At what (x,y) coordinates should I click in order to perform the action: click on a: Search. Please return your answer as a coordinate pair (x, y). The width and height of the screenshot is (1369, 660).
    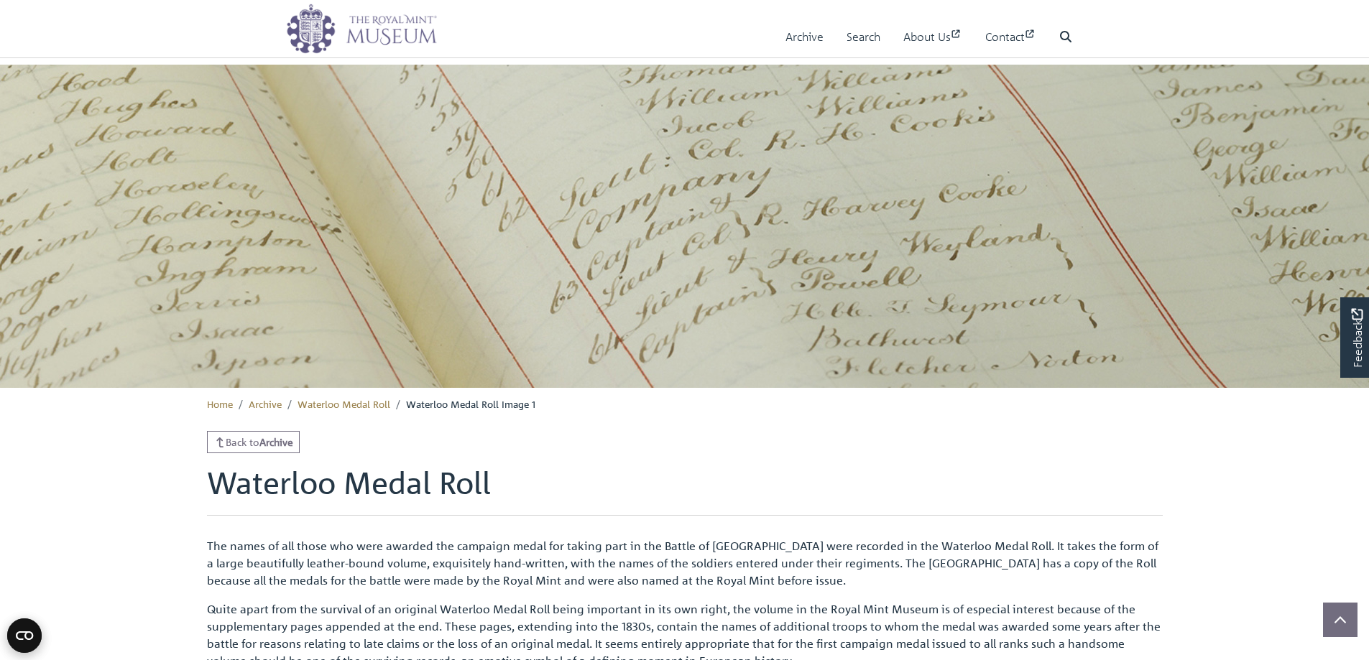
    Looking at the image, I should click on (863, 37).